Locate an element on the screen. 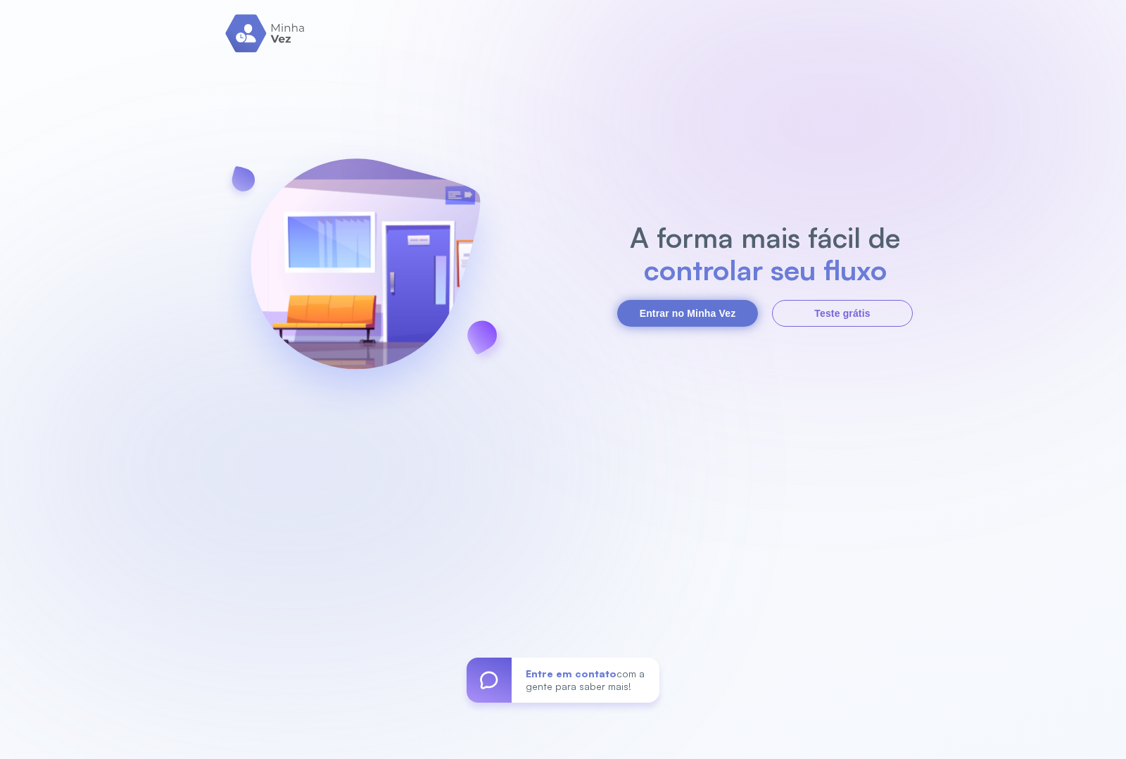 The image size is (1126, 759). h2: A forma mais fácil de is located at coordinates (765, 237).